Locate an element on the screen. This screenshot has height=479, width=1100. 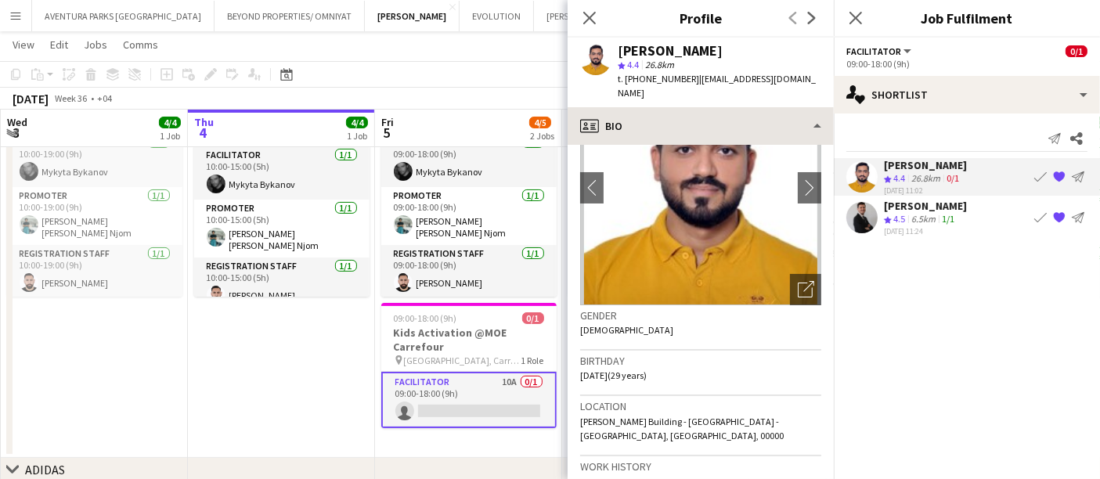
span: 5 is located at coordinates (386, 132).